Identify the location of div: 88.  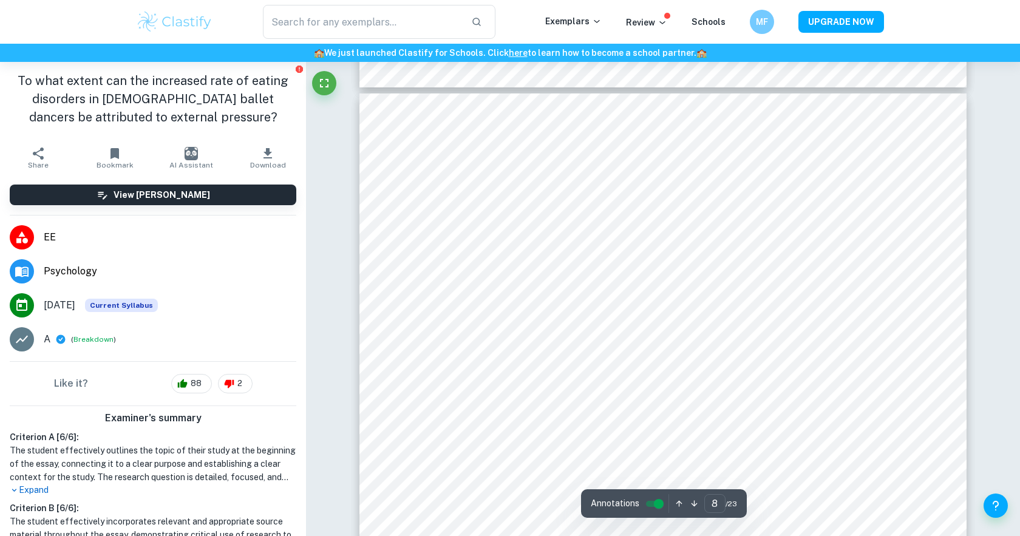
(191, 384).